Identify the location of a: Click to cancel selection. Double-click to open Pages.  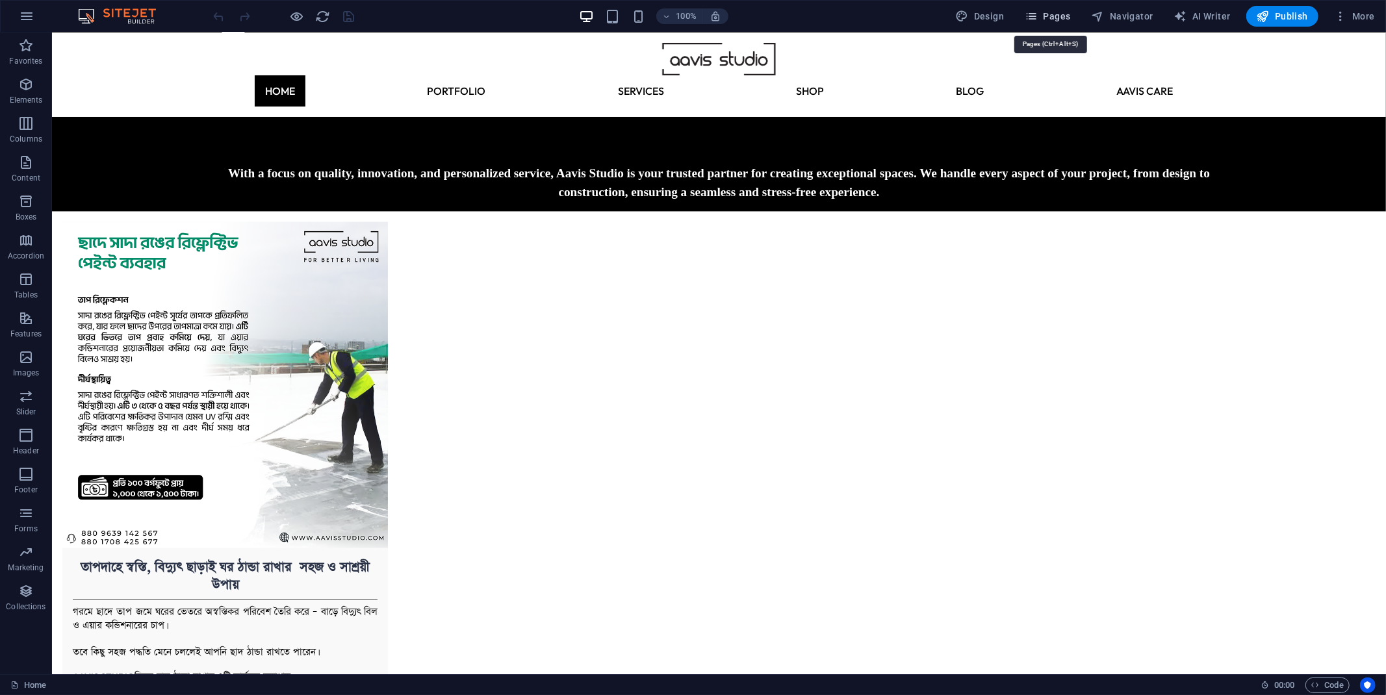
(28, 686).